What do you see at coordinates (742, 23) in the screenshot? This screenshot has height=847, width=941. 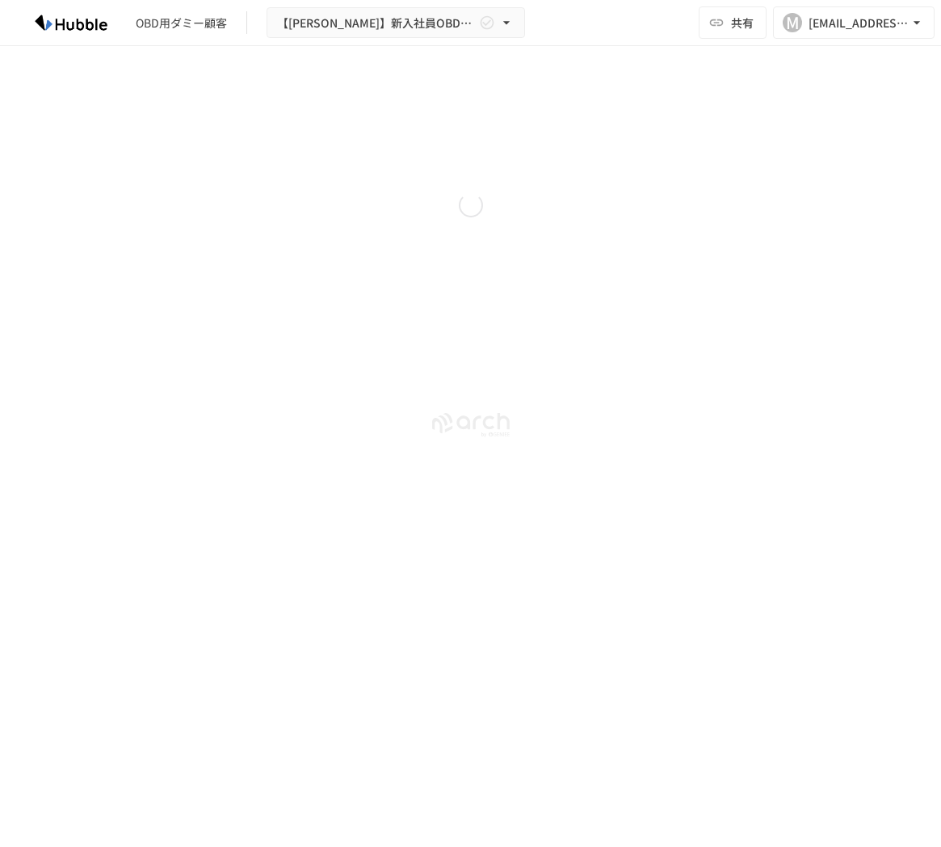 I see `span: 共有` at bounding box center [742, 23].